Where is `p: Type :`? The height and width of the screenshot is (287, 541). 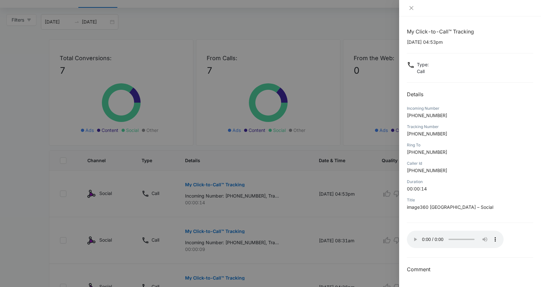
p: Type : is located at coordinates (422, 64).